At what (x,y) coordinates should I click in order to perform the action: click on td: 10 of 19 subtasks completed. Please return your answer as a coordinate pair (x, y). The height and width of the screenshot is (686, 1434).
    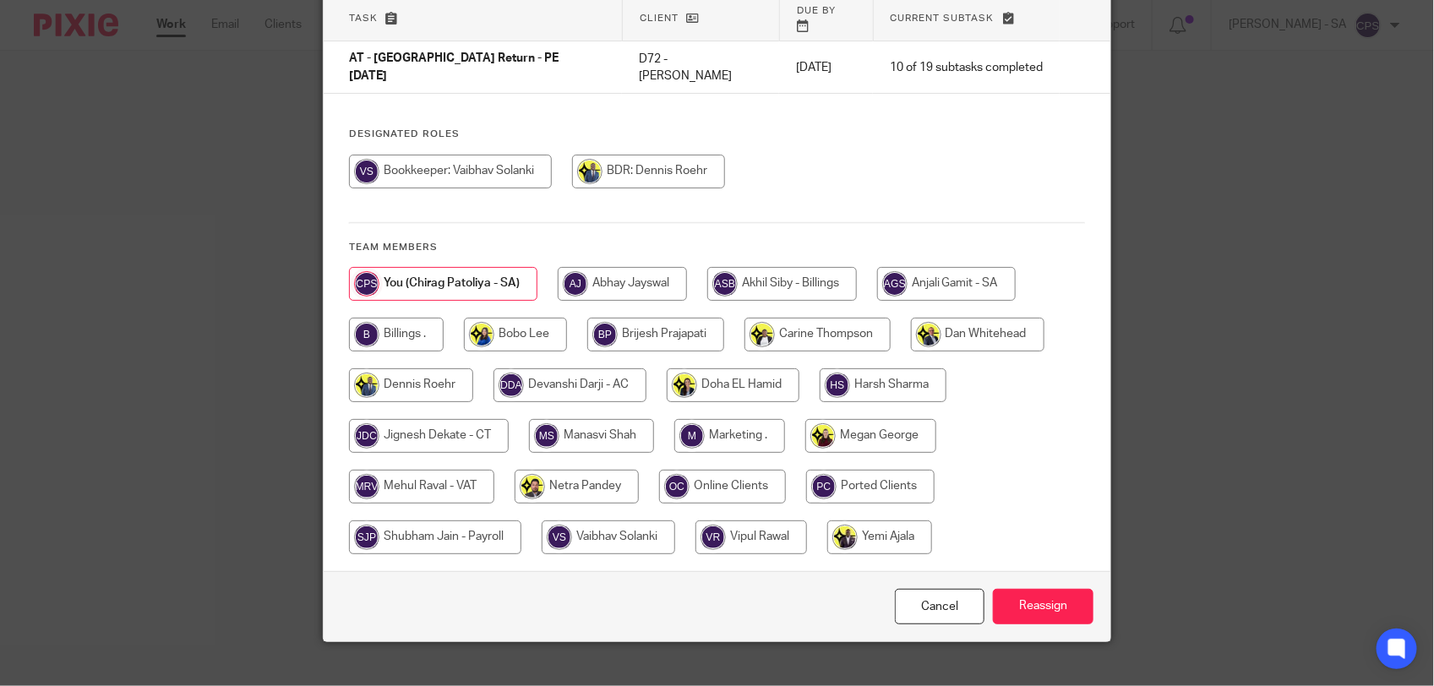
    Looking at the image, I should click on (966, 68).